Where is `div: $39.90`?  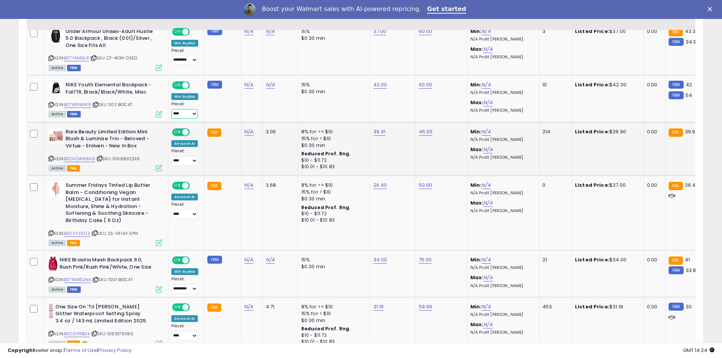
div: $39.90 is located at coordinates (606, 132).